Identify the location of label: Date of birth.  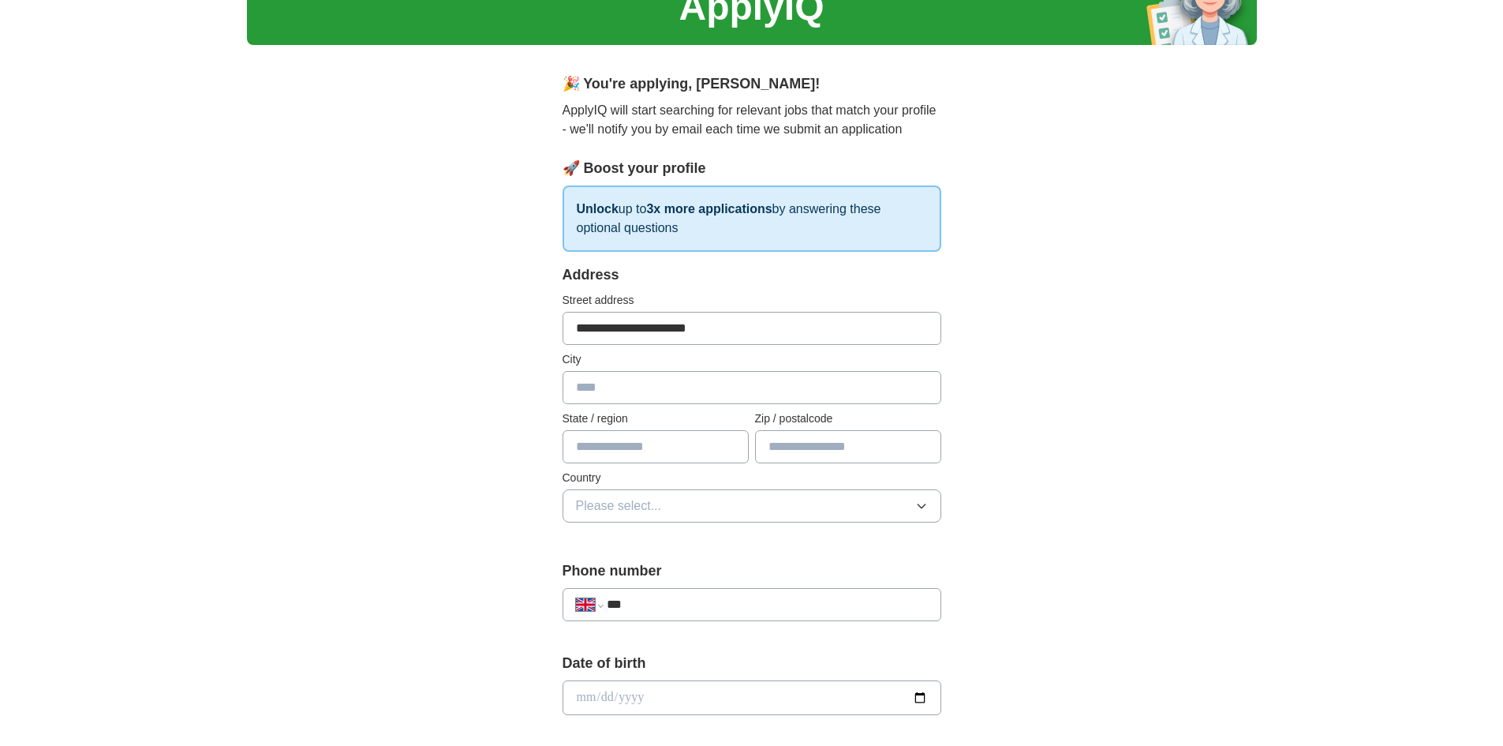
(752, 663).